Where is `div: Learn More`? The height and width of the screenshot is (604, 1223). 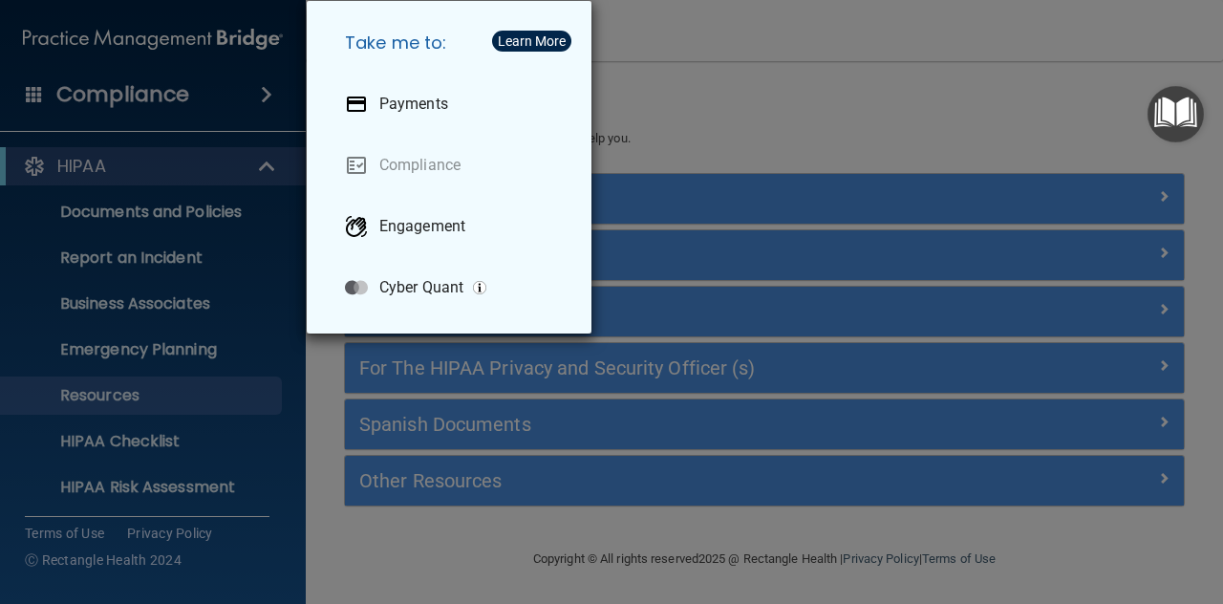
div: Learn More is located at coordinates (531, 41).